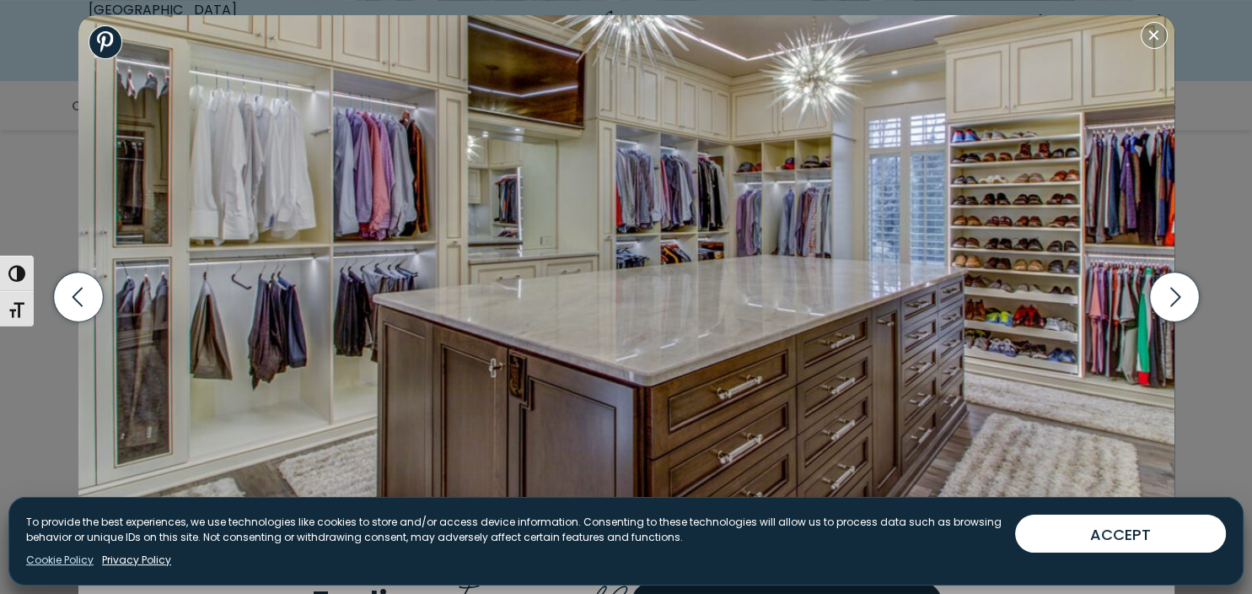  What do you see at coordinates (137, 560) in the screenshot?
I see `a: Privacy Policy` at bounding box center [137, 560].